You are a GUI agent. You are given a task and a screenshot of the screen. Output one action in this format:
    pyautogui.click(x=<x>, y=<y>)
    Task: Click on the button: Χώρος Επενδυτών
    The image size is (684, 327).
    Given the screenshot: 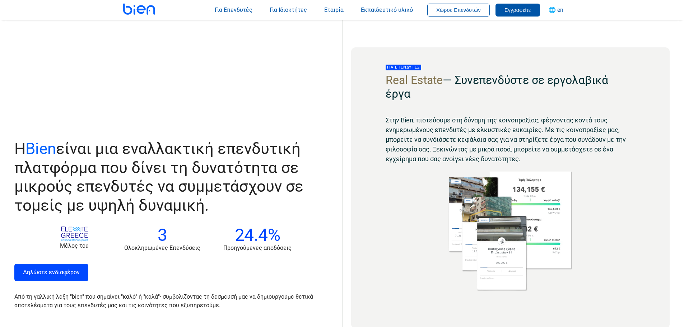 What is the action you would take?
    pyautogui.click(x=458, y=10)
    